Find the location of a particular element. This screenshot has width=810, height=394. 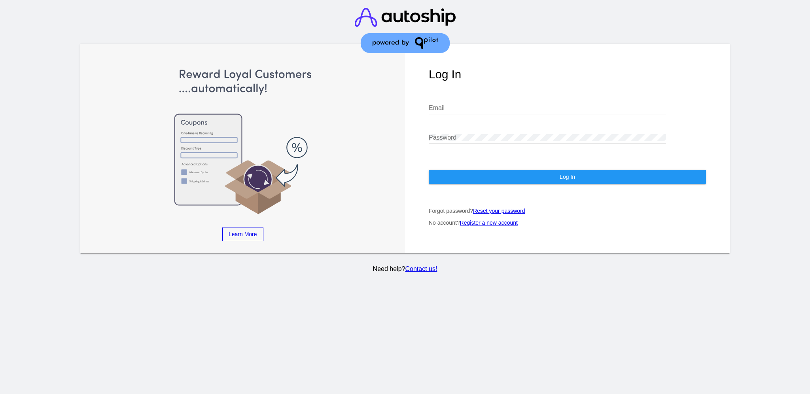

input: Email is located at coordinates (547, 108).